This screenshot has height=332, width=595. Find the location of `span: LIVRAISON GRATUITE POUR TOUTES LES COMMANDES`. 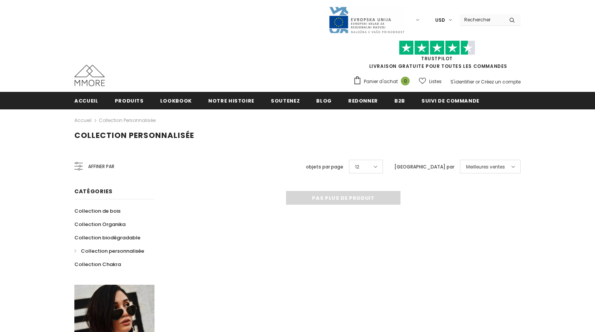

span: LIVRAISON GRATUITE POUR TOUTES LES COMMANDES is located at coordinates (437, 56).